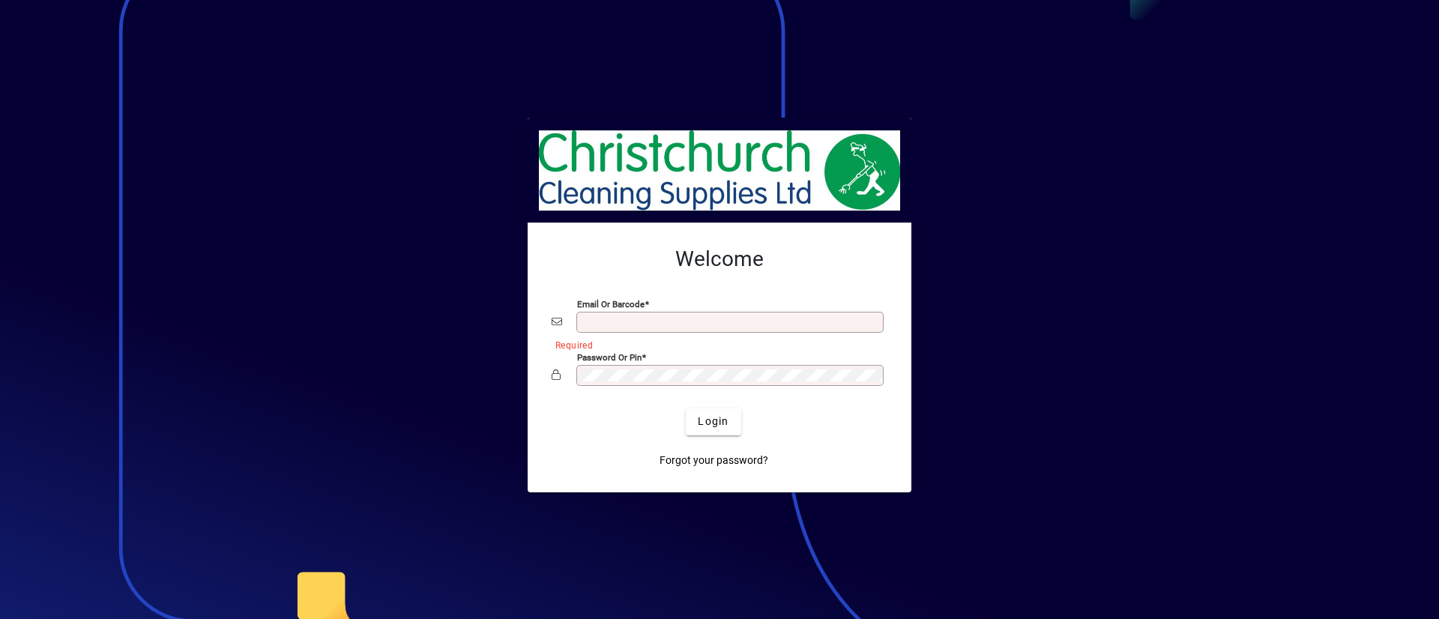 Image resolution: width=1439 pixels, height=619 pixels. Describe the element at coordinates (611, 304) in the screenshot. I see `mat-label: Email or Barcode` at that location.